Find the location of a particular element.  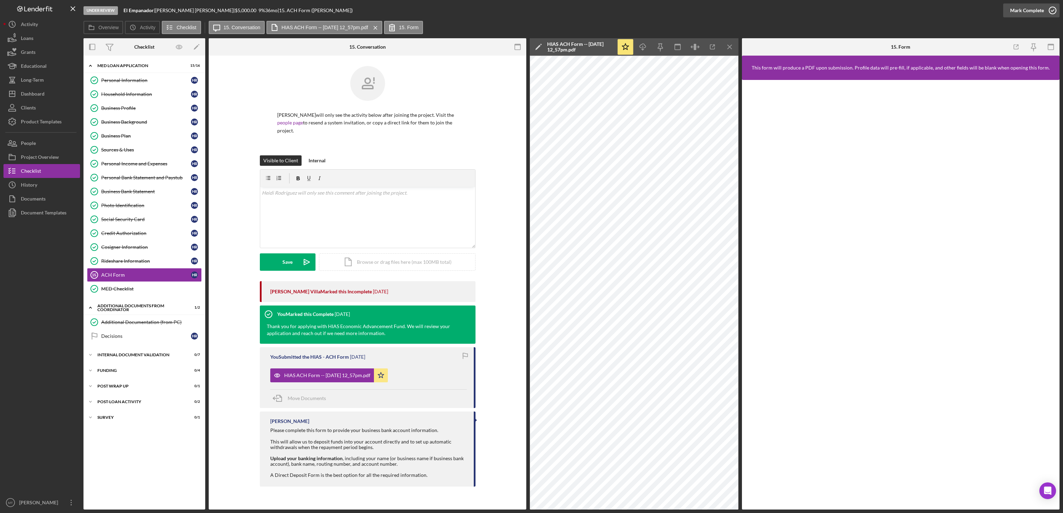

div: Educational is located at coordinates (34, 67).